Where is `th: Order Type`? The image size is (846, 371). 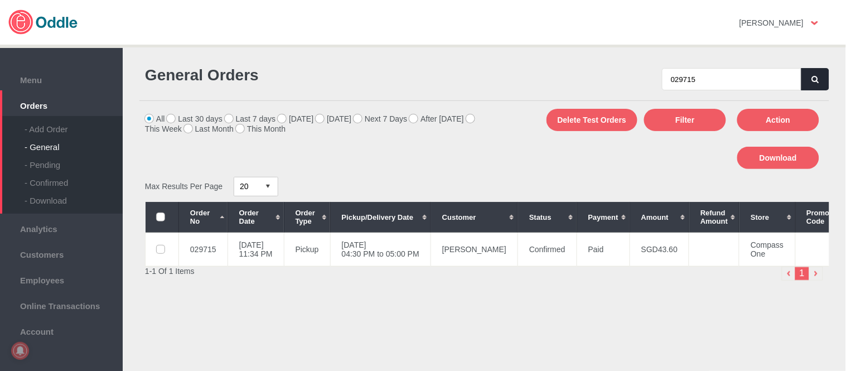 th: Order Type is located at coordinates (307, 217).